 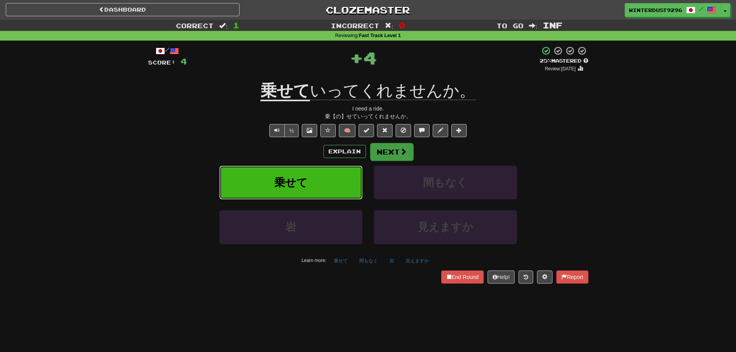 What do you see at coordinates (291, 182) in the screenshot?
I see `span: 乗せて` at bounding box center [291, 182].